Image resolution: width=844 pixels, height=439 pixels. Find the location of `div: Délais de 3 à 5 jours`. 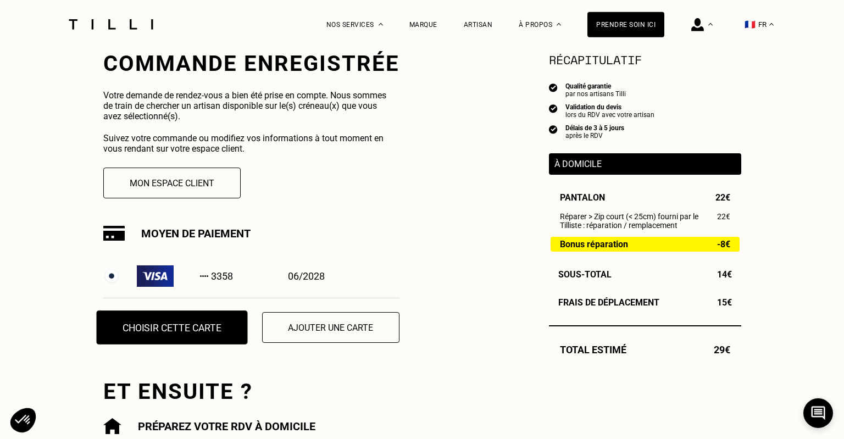

div: Délais de 3 à 5 jours is located at coordinates (595, 128).